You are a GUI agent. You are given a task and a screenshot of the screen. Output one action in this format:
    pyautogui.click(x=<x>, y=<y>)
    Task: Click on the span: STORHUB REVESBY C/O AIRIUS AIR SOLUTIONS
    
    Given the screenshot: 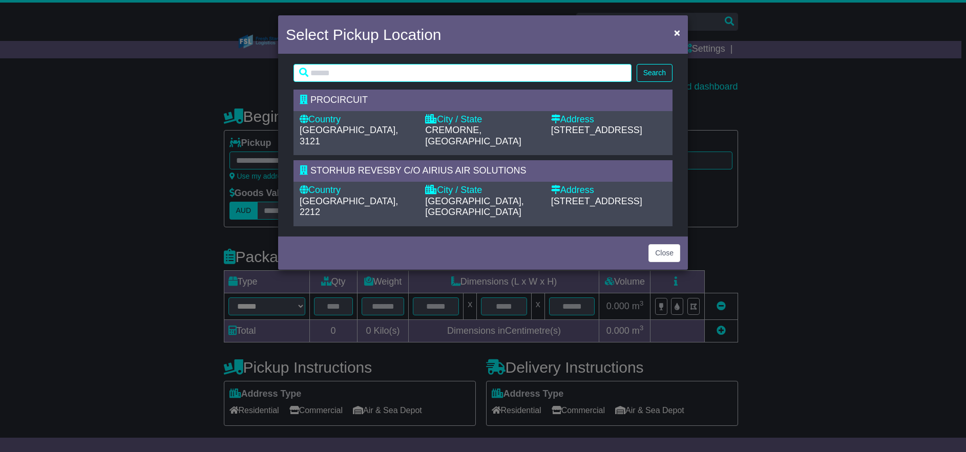 What is the action you would take?
    pyautogui.click(x=418, y=171)
    